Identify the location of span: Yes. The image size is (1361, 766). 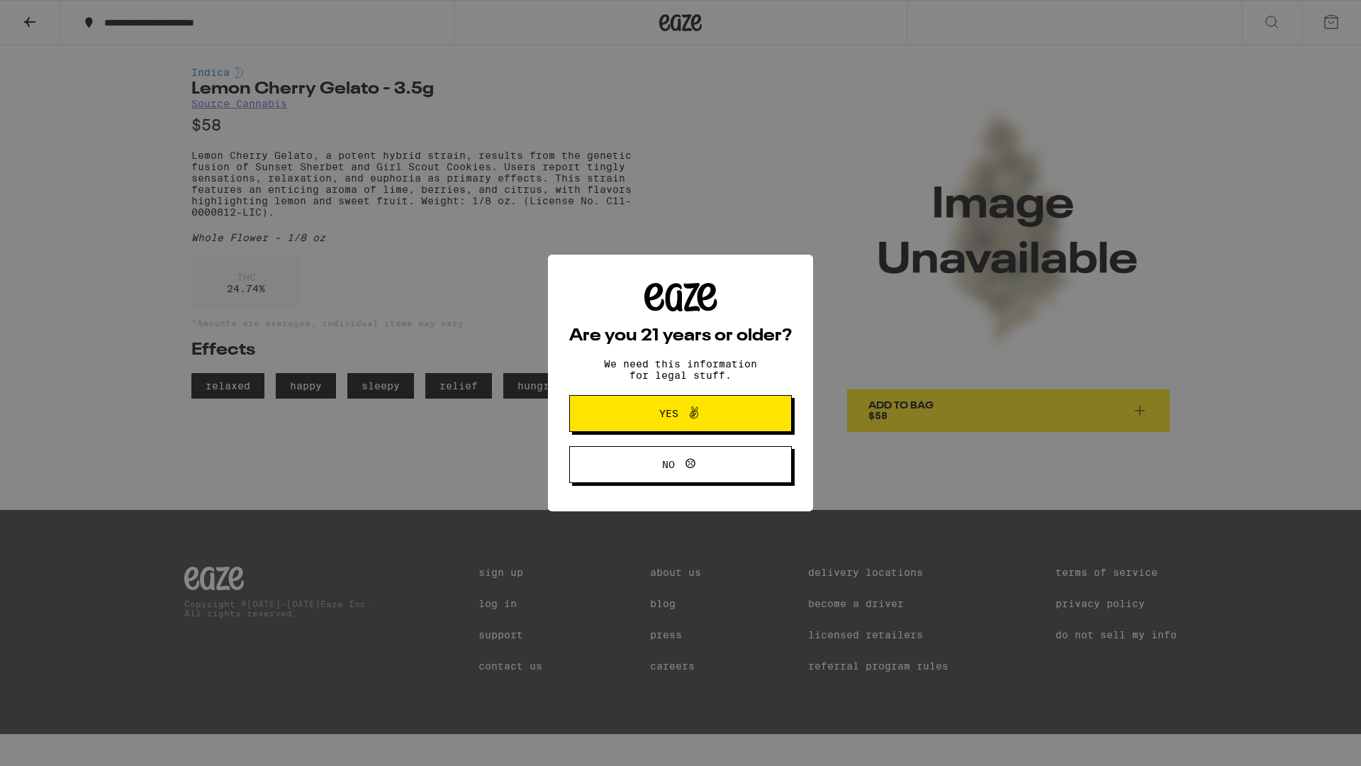
(668, 413).